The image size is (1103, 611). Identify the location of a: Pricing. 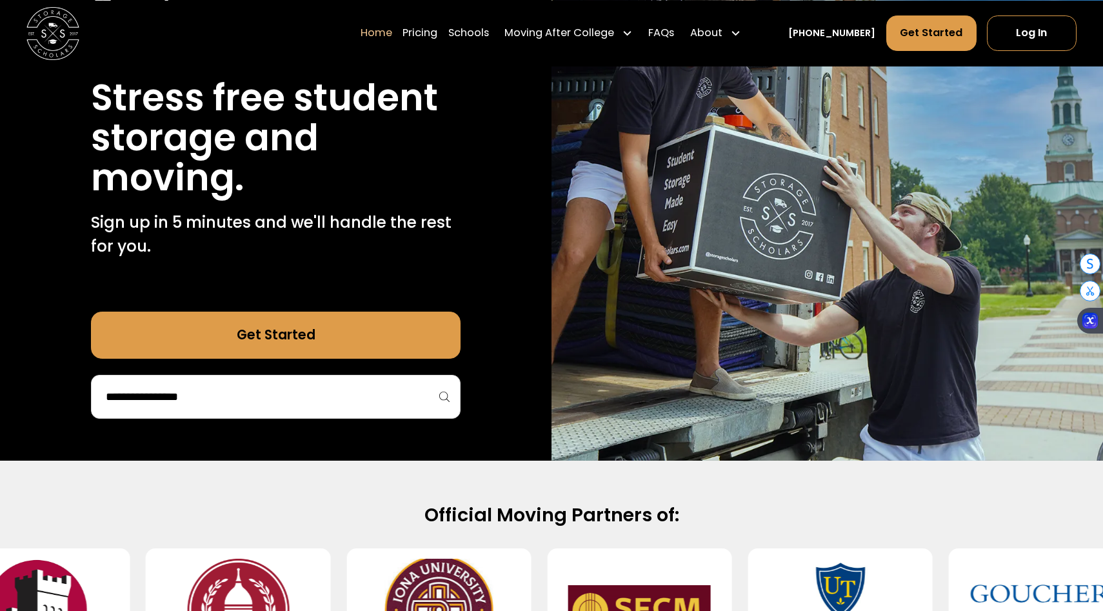
(420, 33).